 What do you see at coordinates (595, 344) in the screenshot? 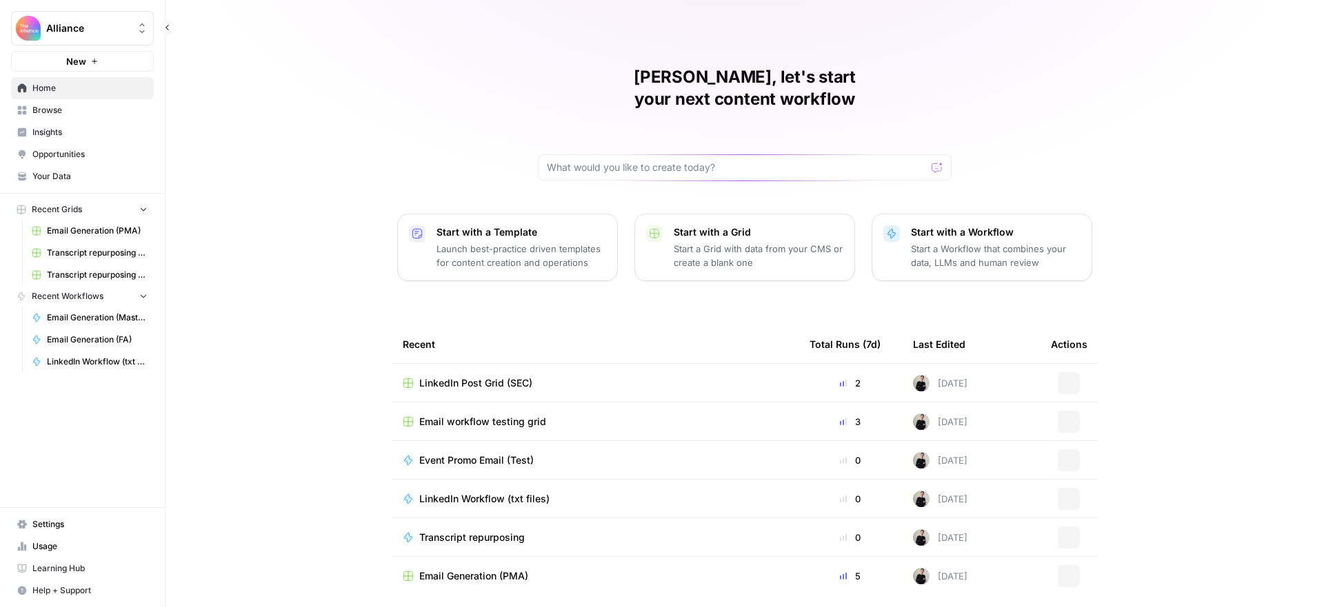
I see `div: Recent` at bounding box center [595, 344].